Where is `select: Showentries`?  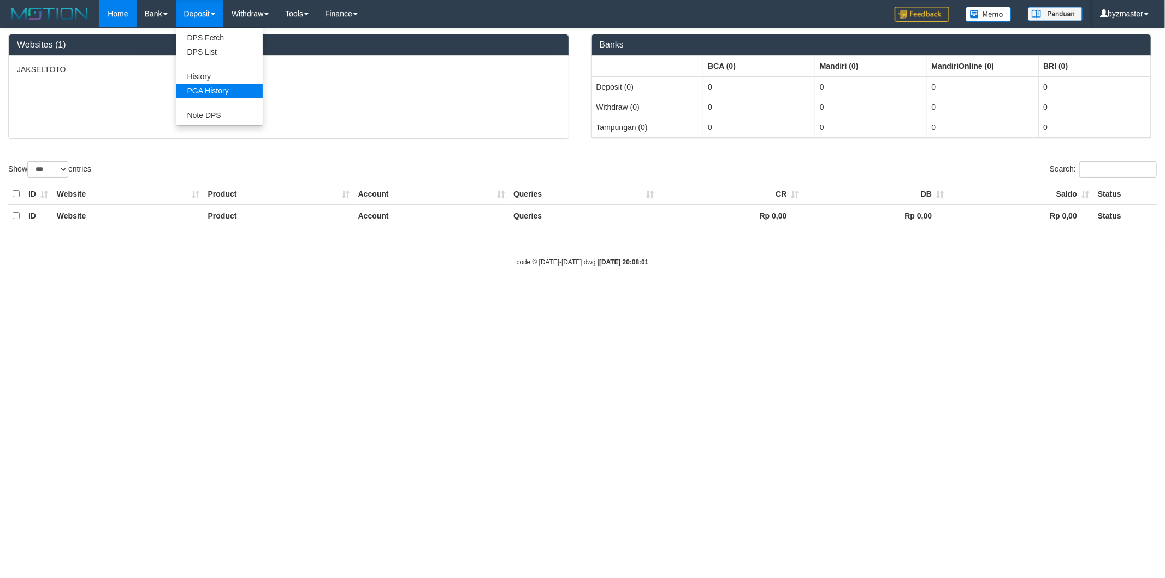 select: Showentries is located at coordinates (48, 169).